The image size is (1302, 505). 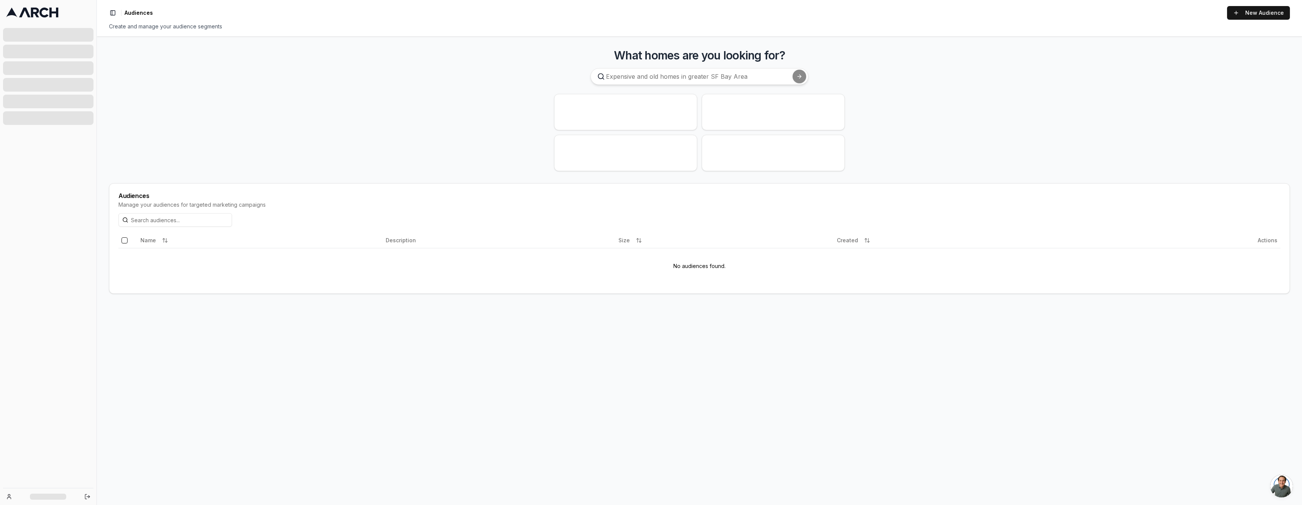 I want to click on div: Manage your audiences for targeted marketing campaigns, so click(x=699, y=205).